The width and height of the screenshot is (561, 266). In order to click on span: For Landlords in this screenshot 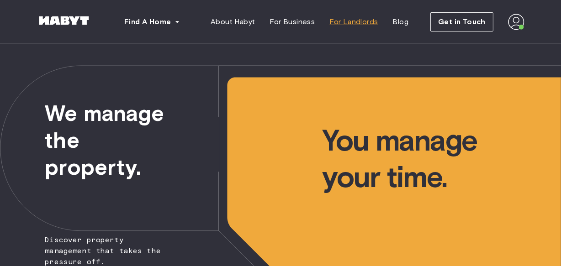, I will do `click(354, 22)`.